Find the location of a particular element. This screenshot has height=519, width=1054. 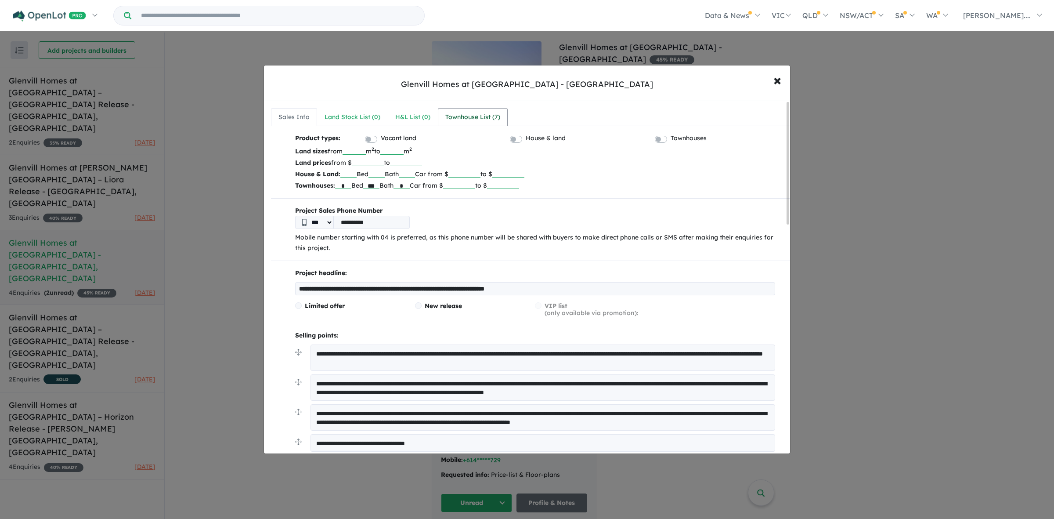

span: New release is located at coordinates (443, 306).